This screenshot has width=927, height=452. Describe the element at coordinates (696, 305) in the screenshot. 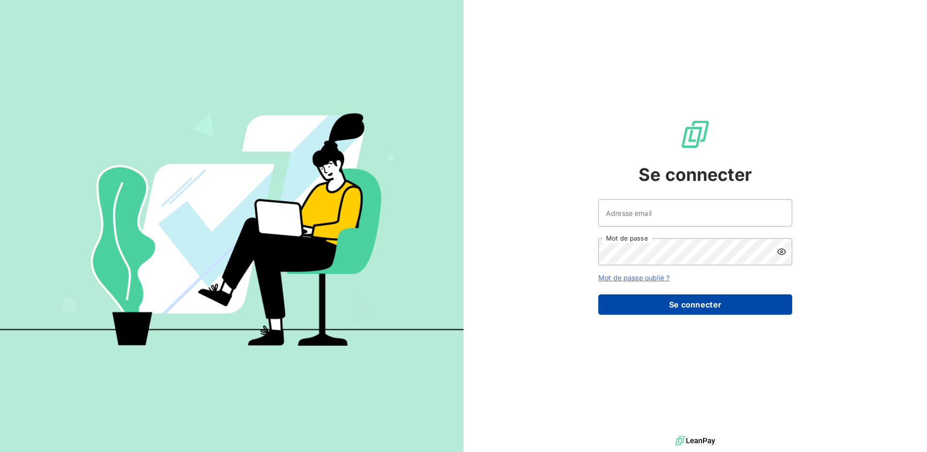

I see `button: Se connecter` at that location.